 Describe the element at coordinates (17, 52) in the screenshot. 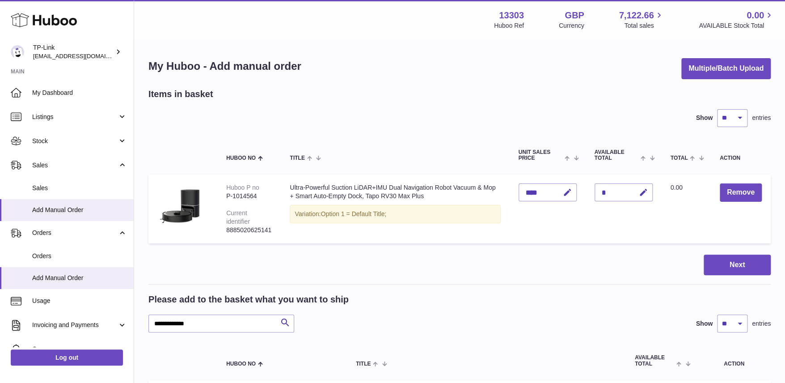

I see `img: gaby.chen@tp-link.com` at that location.